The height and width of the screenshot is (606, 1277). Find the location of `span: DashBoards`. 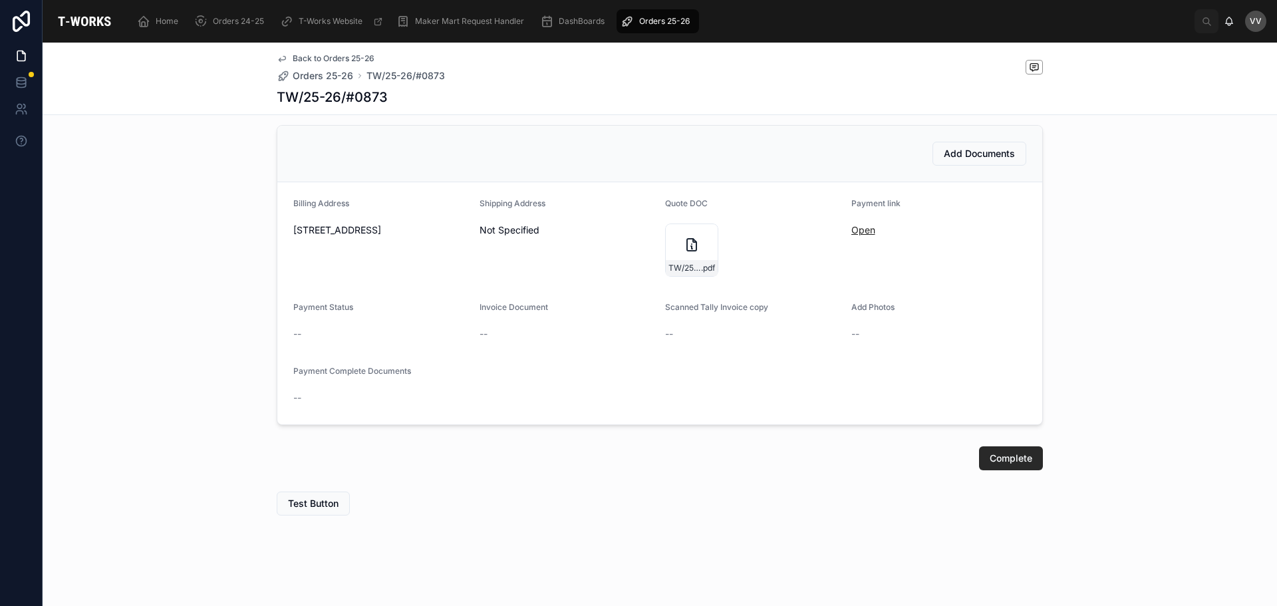

span: DashBoards is located at coordinates (581, 21).